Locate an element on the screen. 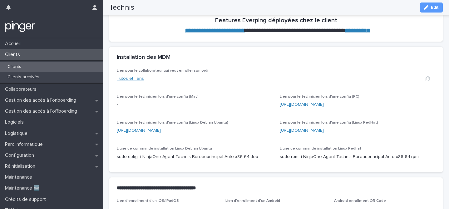 The height and width of the screenshot is (209, 449). span: Lien pour le collaborateur qui veut enroller son ordi is located at coordinates (163, 71).